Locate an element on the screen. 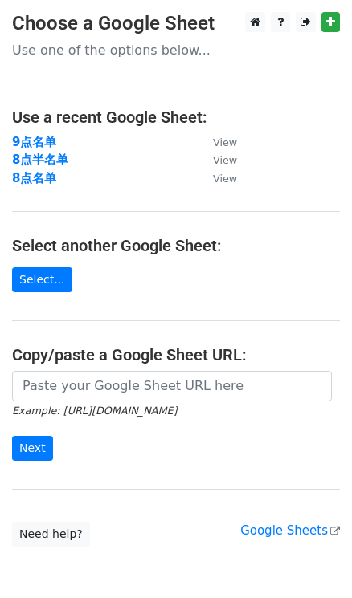 Image resolution: width=352 pixels, height=598 pixels. strong: 9点名单 is located at coordinates (34, 142).